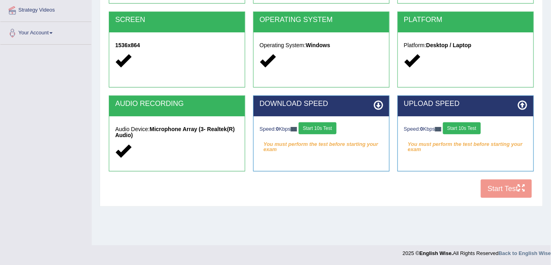 Image resolution: width=551 pixels, height=265 pixels. What do you see at coordinates (449, 45) in the screenshot?
I see `strong: Desktop / Laptop` at bounding box center [449, 45].